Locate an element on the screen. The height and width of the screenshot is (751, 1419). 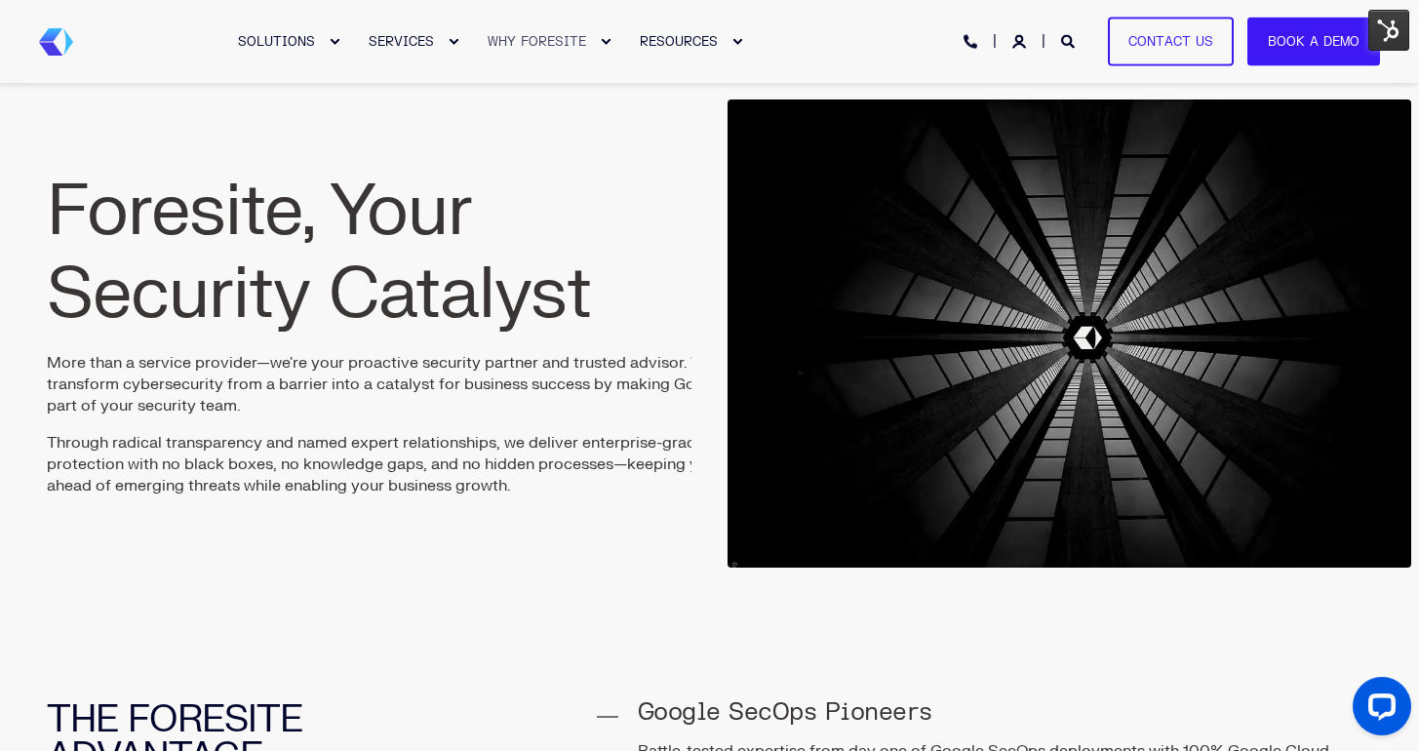
div: Expand SERVICES is located at coordinates (453, 42).